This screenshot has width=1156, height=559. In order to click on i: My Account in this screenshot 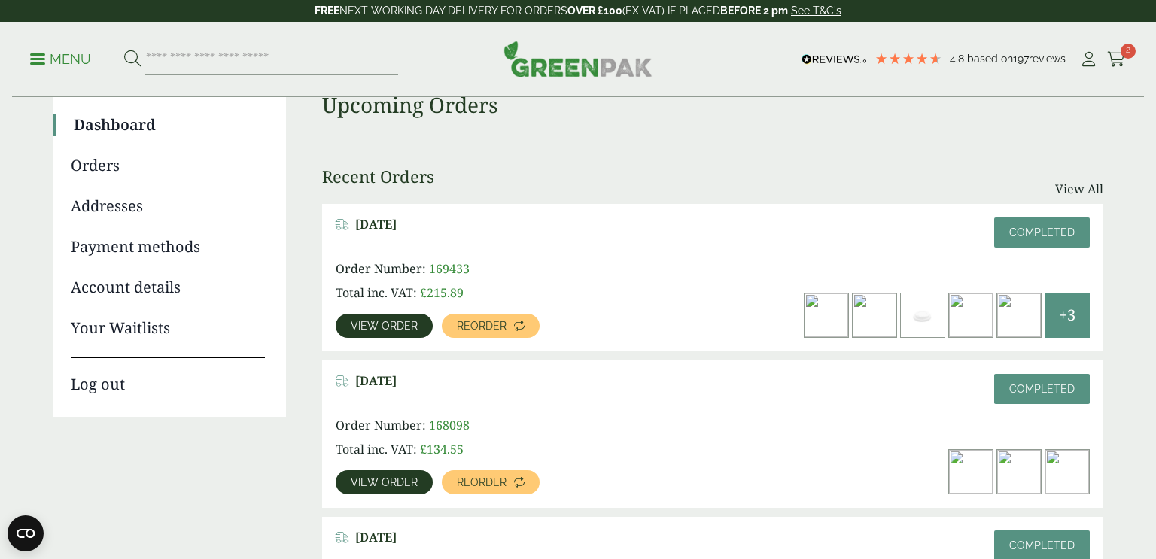, I will do `click(1088, 59)`.